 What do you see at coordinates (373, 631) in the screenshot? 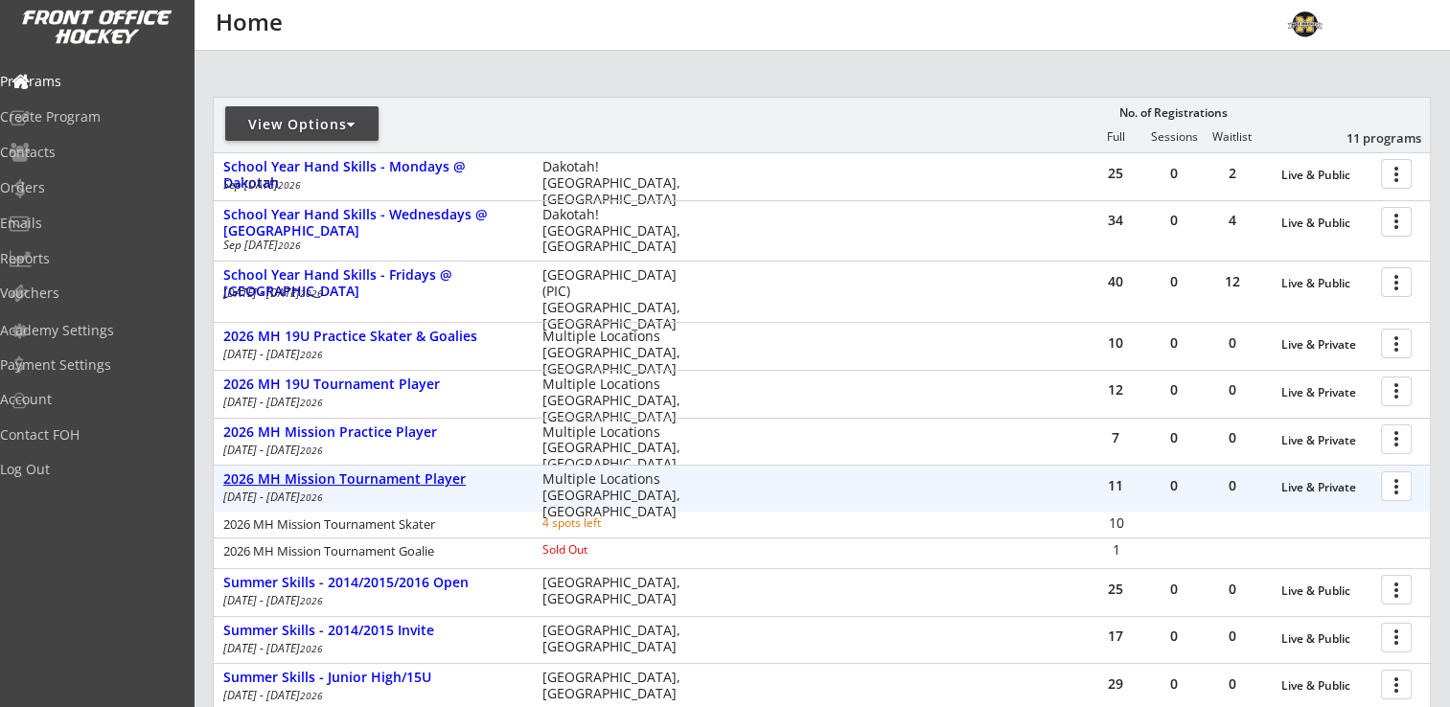
I see `div: Summer Skills - 2014/2015 Invite` at bounding box center [373, 631].